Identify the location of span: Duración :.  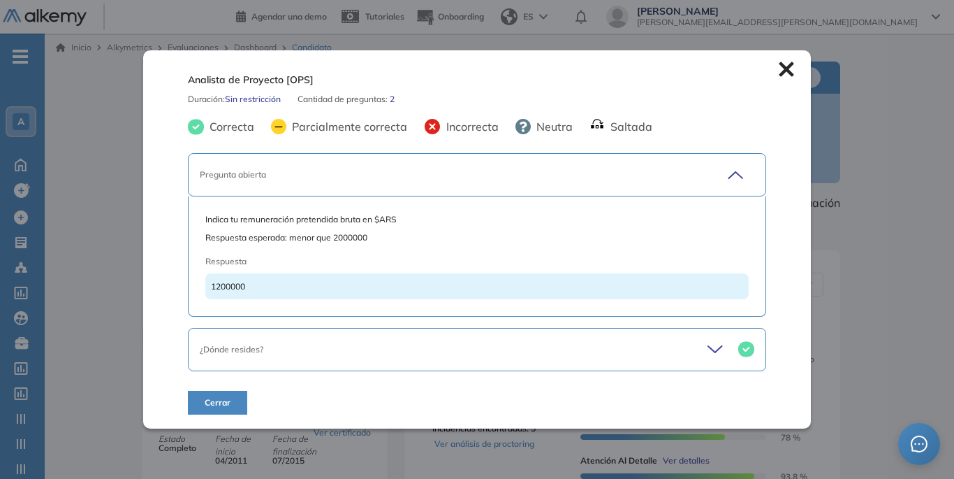
(206, 99).